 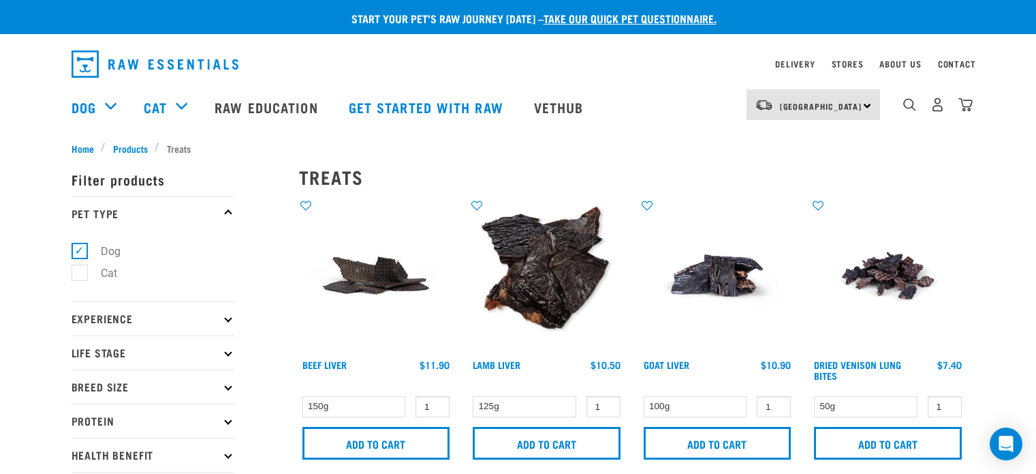 What do you see at coordinates (102, 251) in the screenshot?
I see `label: Dog` at bounding box center [102, 251].